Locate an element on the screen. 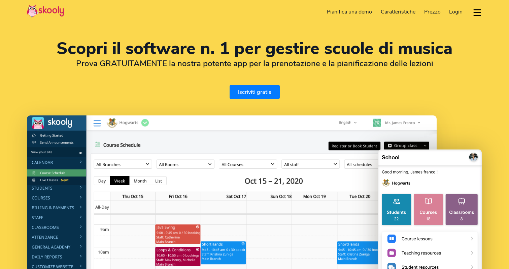 Image resolution: width=509 pixels, height=269 pixels. a: Iscriviti gratis is located at coordinates (255, 92).